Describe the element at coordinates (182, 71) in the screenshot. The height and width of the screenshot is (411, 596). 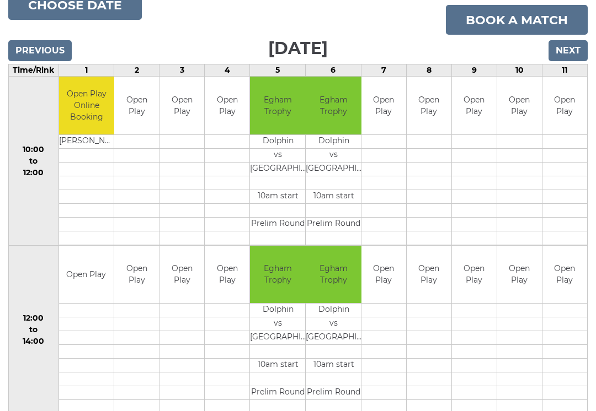
I see `td: 3` at that location.